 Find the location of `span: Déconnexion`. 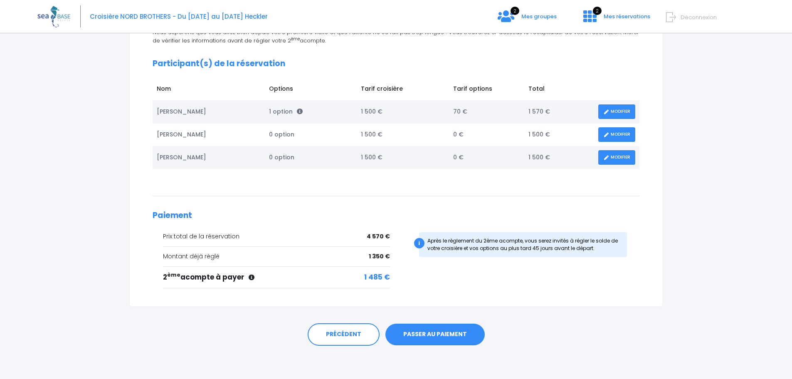

span: Déconnexion is located at coordinates (699, 17).